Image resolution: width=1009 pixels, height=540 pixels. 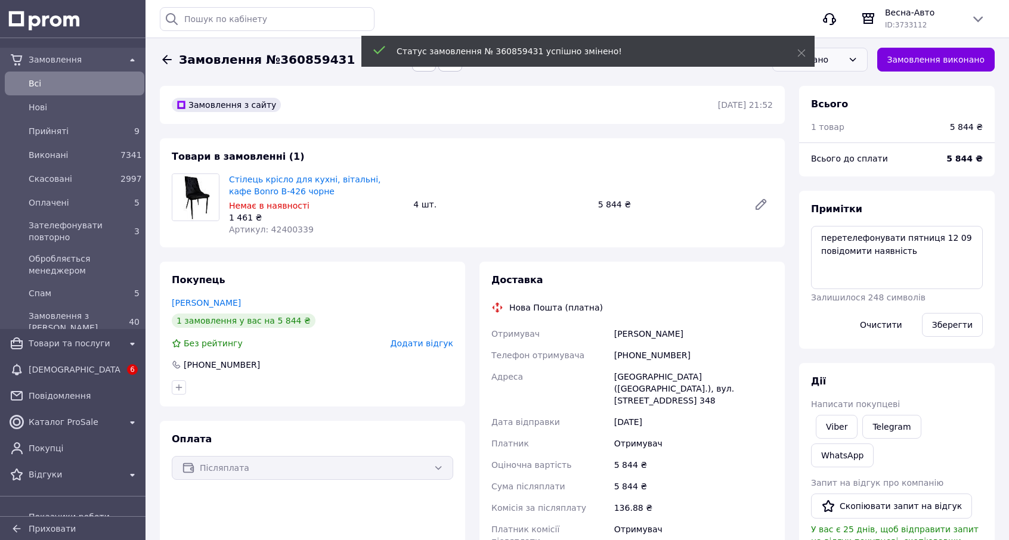 I want to click on div: Нова Пошта (платна), so click(x=556, y=308).